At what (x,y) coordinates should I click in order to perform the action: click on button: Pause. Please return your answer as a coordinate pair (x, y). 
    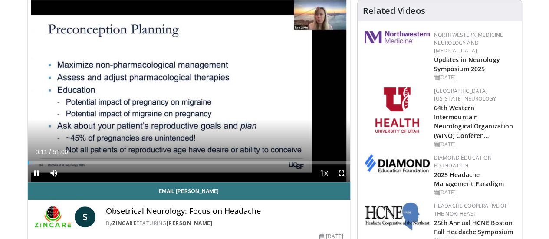
    Looking at the image, I should click on (36, 173).